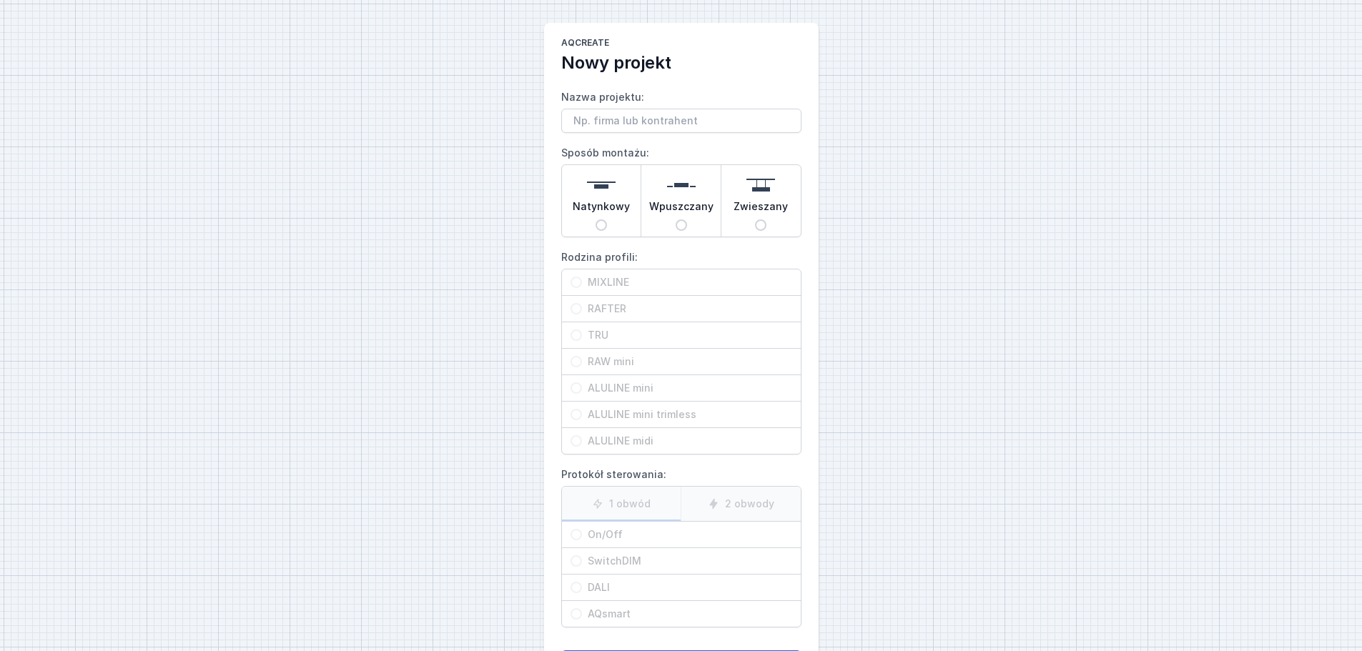 The height and width of the screenshot is (651, 1362). What do you see at coordinates (761, 225) in the screenshot?
I see `input: Zwieszany` at bounding box center [761, 225].